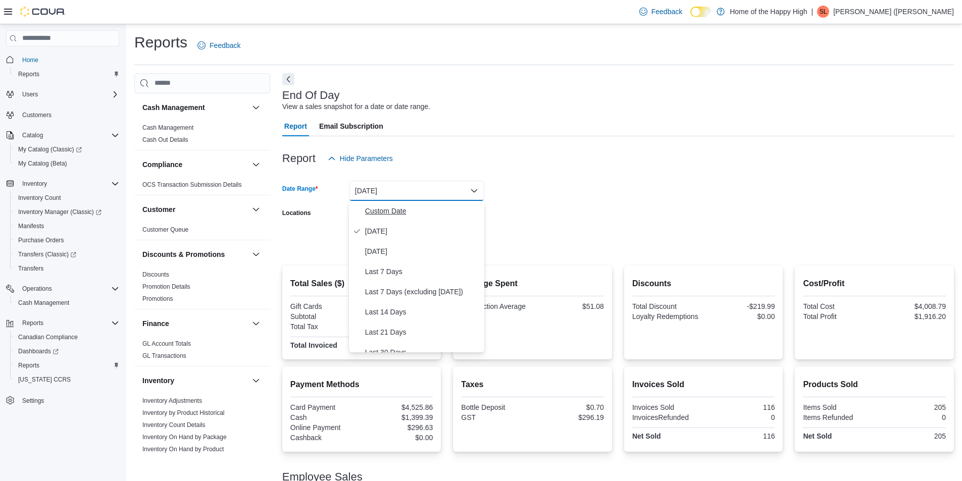 The width and height of the screenshot is (962, 481). I want to click on span: Operations, so click(37, 289).